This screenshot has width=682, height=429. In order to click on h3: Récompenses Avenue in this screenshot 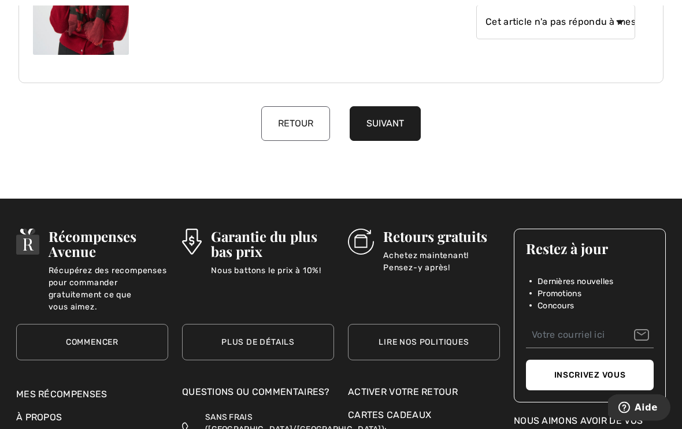, I will do `click(108, 244)`.